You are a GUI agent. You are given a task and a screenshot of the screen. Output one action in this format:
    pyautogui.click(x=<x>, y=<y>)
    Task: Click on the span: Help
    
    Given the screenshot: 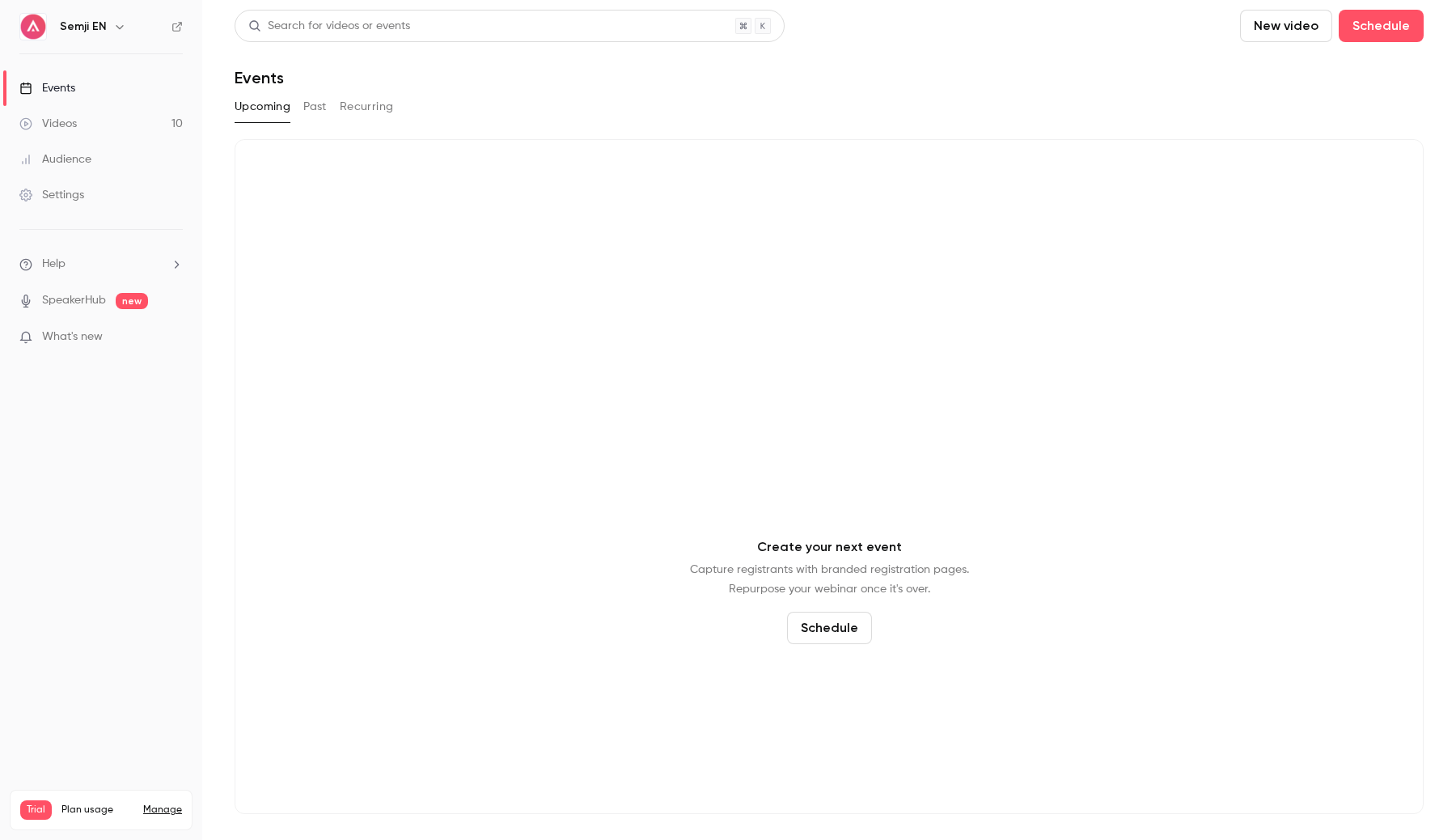 What is the action you would take?
    pyautogui.click(x=54, y=263)
    